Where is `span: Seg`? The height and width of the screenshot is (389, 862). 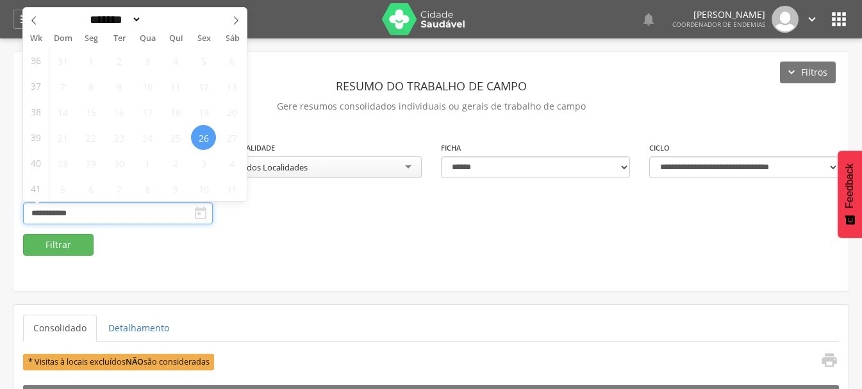
span: Seg is located at coordinates (91, 38).